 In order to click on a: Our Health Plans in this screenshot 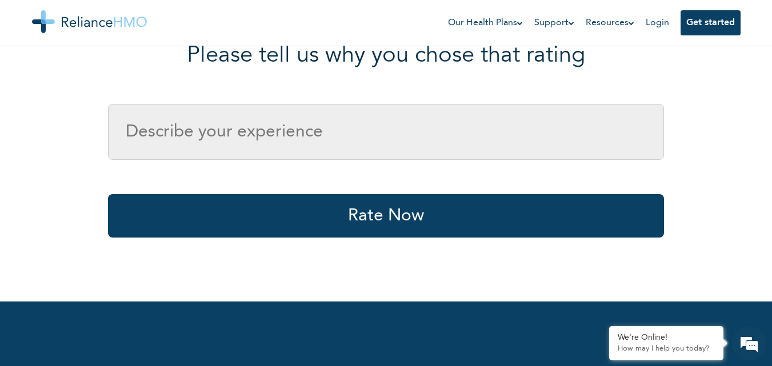, I will do `click(485, 23)`.